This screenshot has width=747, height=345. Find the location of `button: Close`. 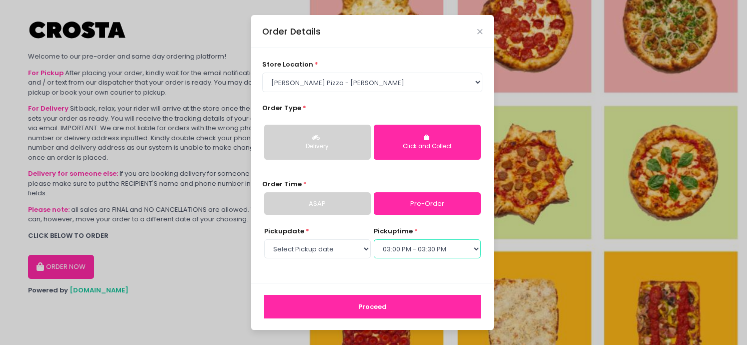

button: Close is located at coordinates (480, 32).